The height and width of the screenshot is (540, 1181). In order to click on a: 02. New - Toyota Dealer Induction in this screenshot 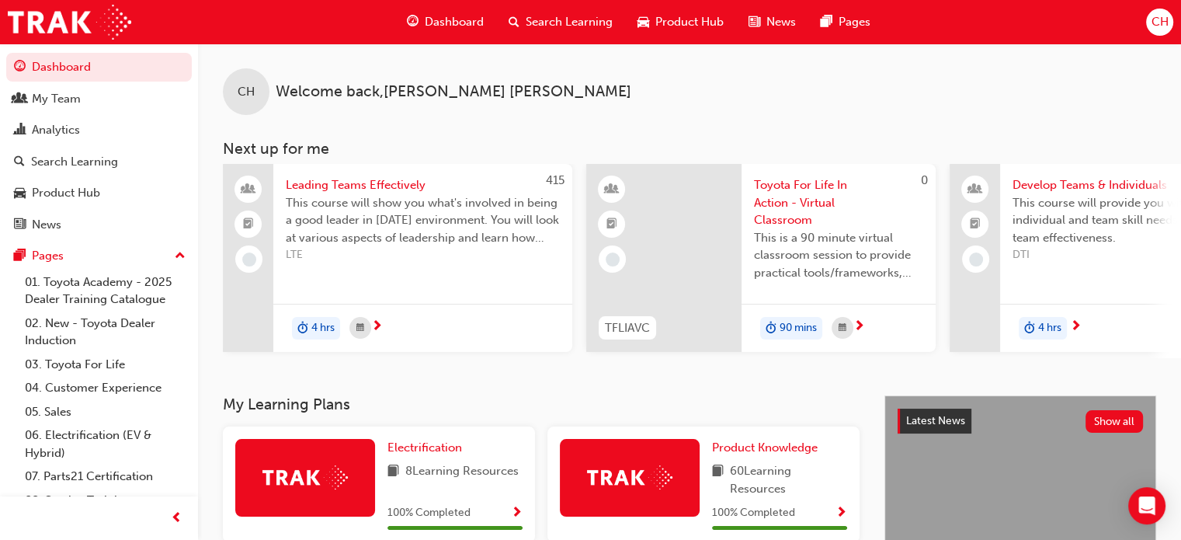, I will do `click(105, 332)`.